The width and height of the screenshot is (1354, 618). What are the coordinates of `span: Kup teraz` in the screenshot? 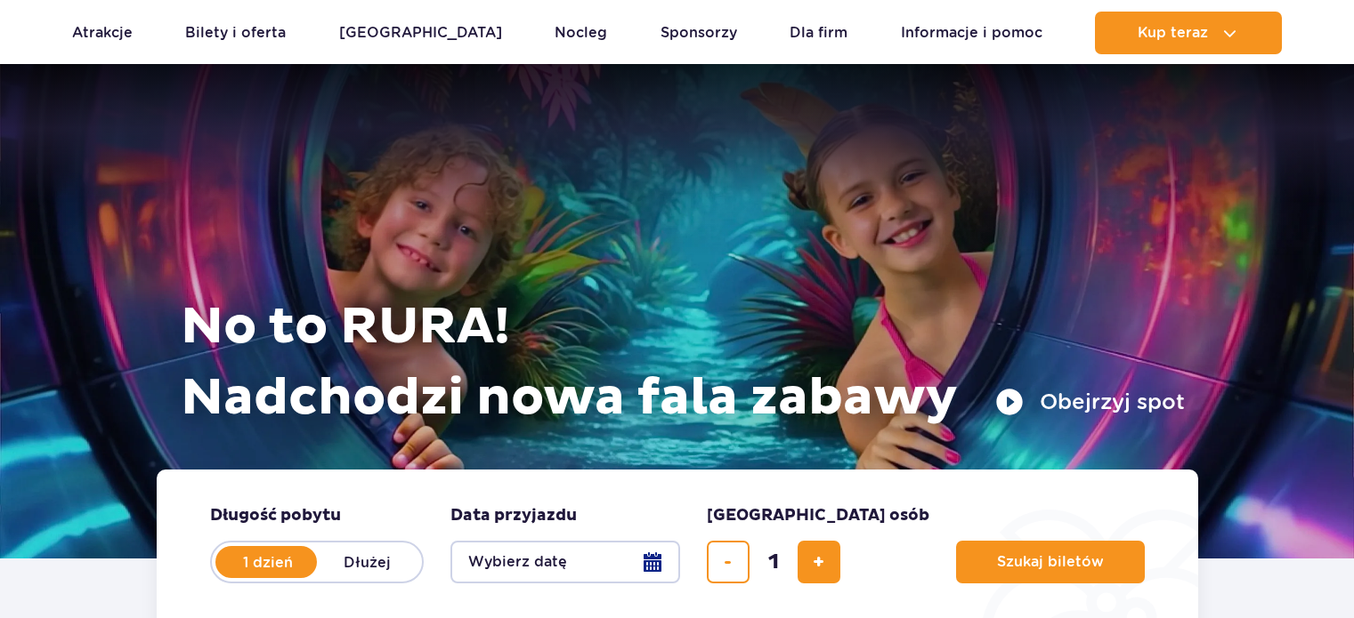 It's located at (1172, 33).